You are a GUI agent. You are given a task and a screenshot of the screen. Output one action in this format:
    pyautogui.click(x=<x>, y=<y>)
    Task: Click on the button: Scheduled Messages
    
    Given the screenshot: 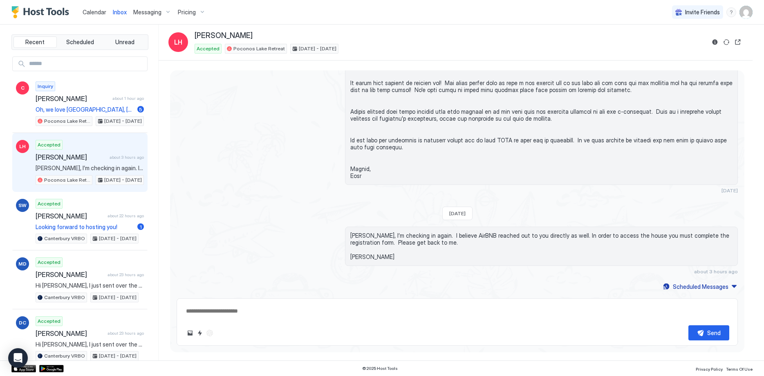 What is the action you would take?
    pyautogui.click(x=700, y=286)
    